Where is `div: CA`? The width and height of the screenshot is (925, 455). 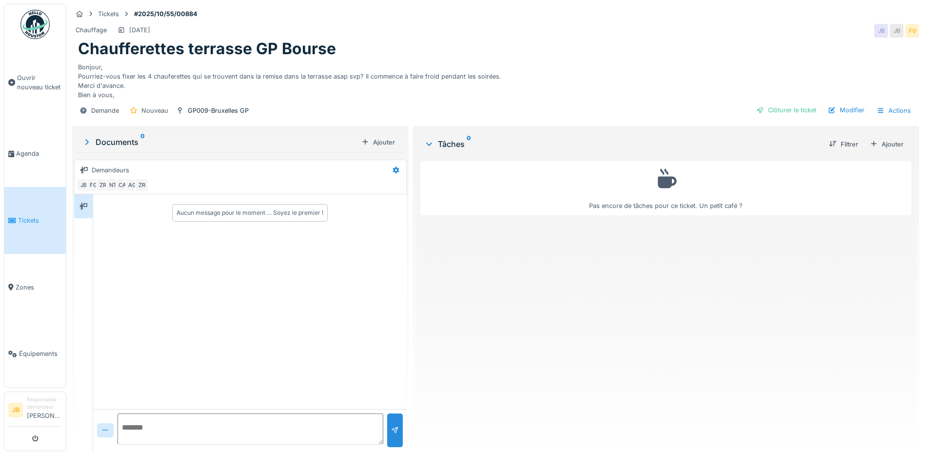 div: CA is located at coordinates (122, 185).